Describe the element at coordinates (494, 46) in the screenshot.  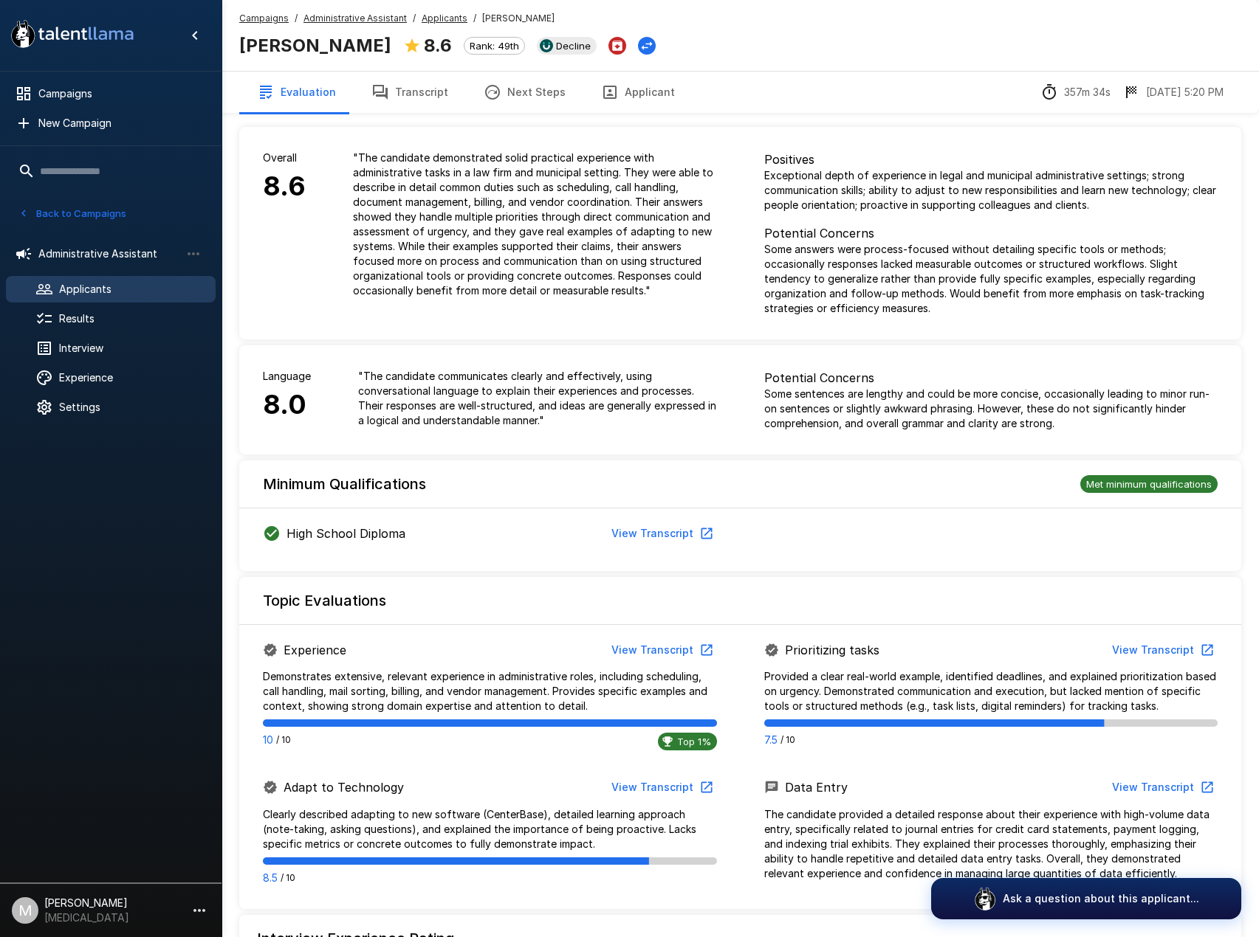
I see `span: Rank: 49th` at that location.